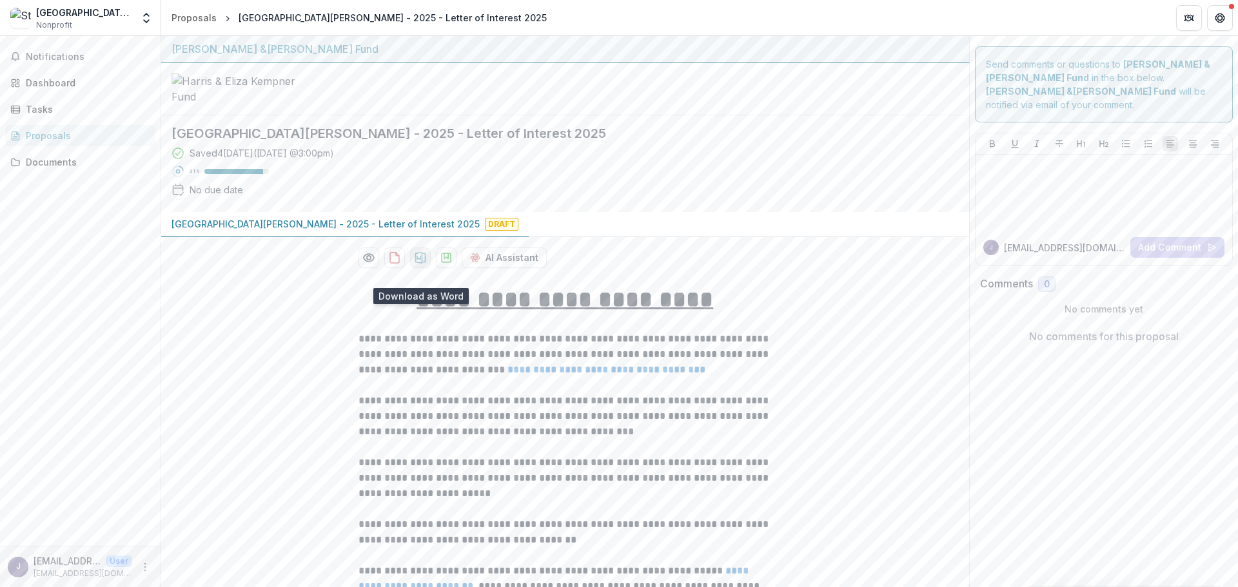 The width and height of the screenshot is (1238, 587). What do you see at coordinates (119, 562) in the screenshot?
I see `p: User` at bounding box center [119, 562].